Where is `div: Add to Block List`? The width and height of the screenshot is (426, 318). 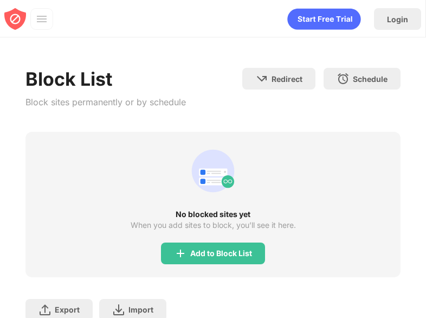
div: Add to Block List is located at coordinates (221, 253).